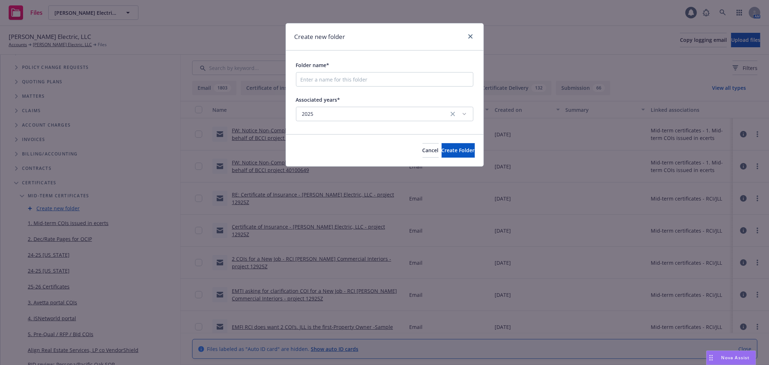  Describe the element at coordinates (458, 150) in the screenshot. I see `button: Create Folder` at that location.